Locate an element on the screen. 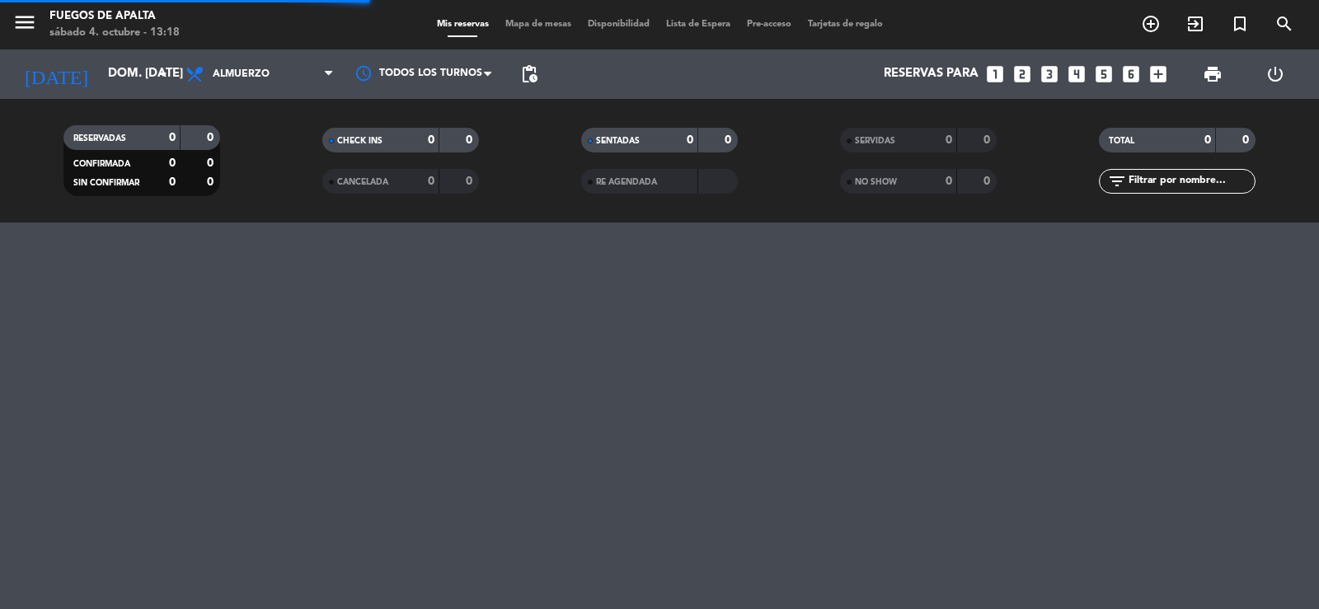  i: power_settings_new is located at coordinates (1275, 74).